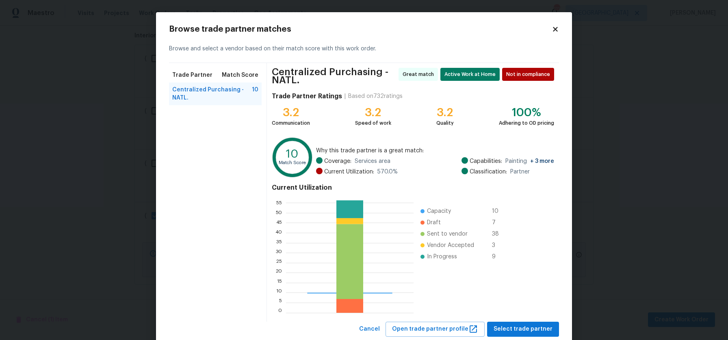 This screenshot has height=340, width=728. I want to click on span: Draft, so click(434, 223).